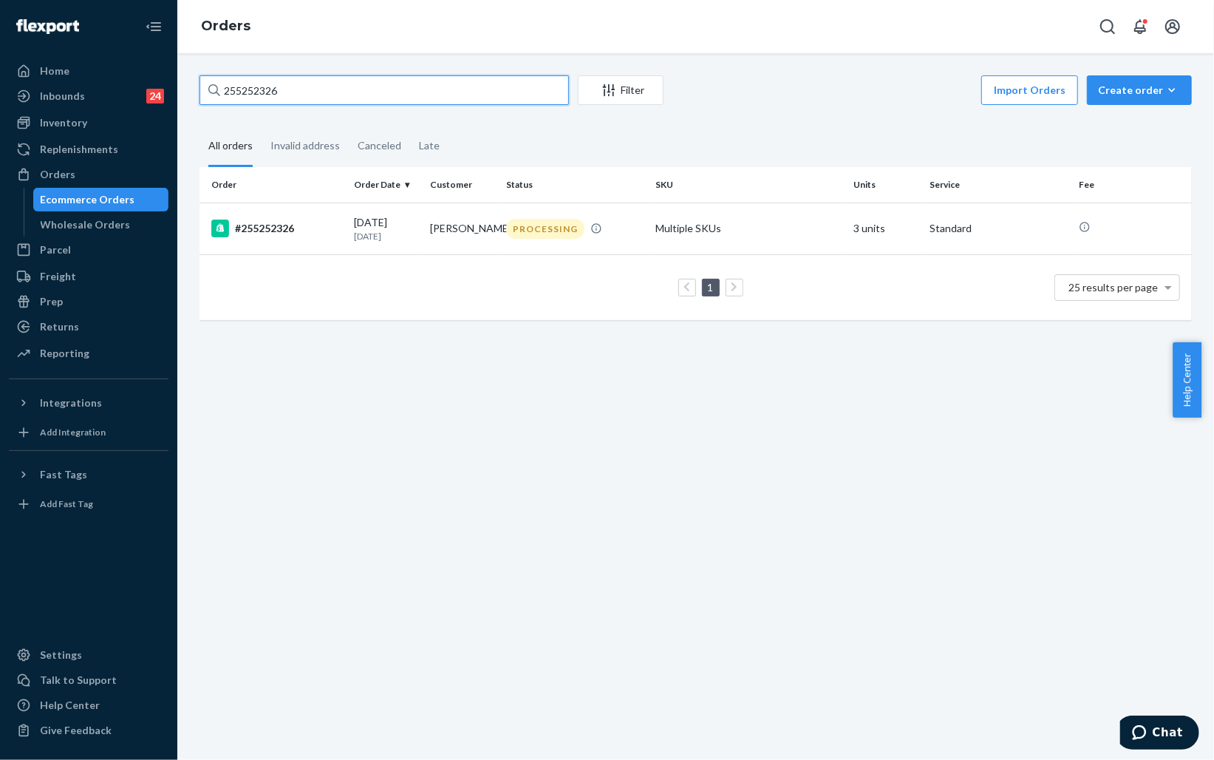  I want to click on a: Add Fast Tag, so click(89, 504).